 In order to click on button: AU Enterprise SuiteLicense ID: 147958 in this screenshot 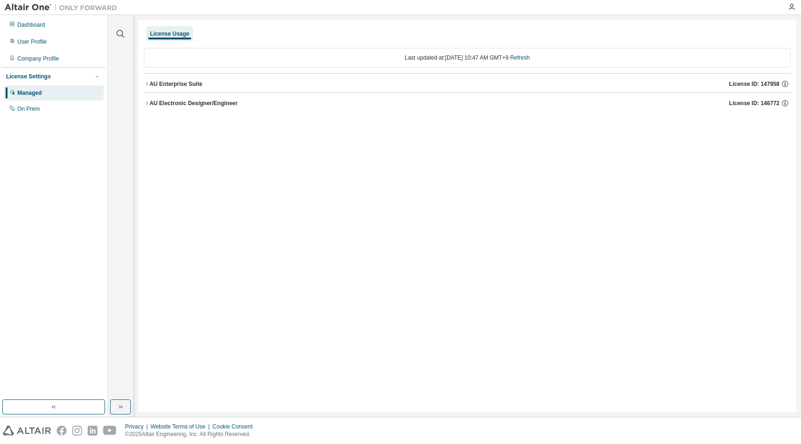, I will do `click(467, 84)`.